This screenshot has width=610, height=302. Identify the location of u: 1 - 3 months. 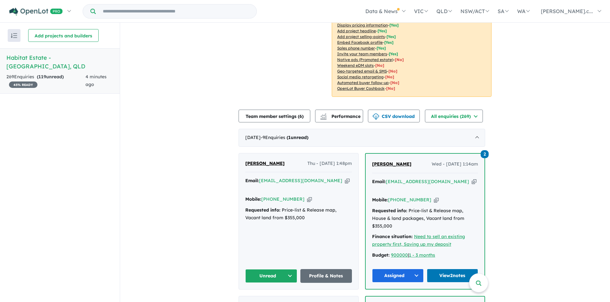
(422, 255).